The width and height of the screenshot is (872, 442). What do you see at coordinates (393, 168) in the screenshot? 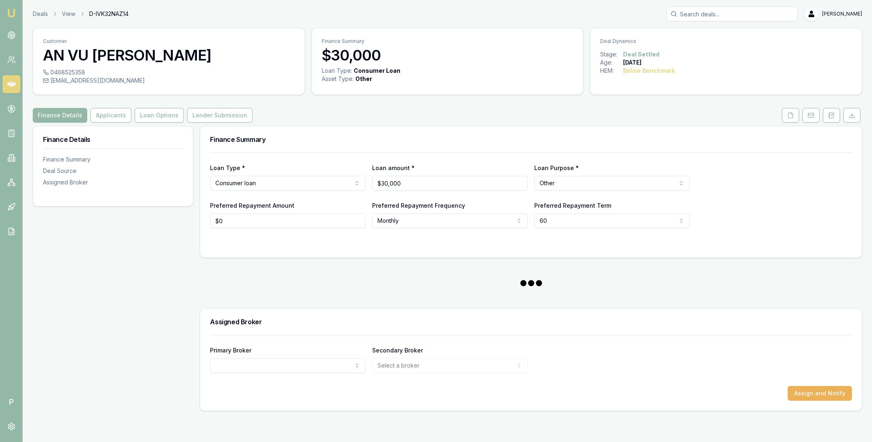
I see `label: Loan amount *` at bounding box center [393, 168].